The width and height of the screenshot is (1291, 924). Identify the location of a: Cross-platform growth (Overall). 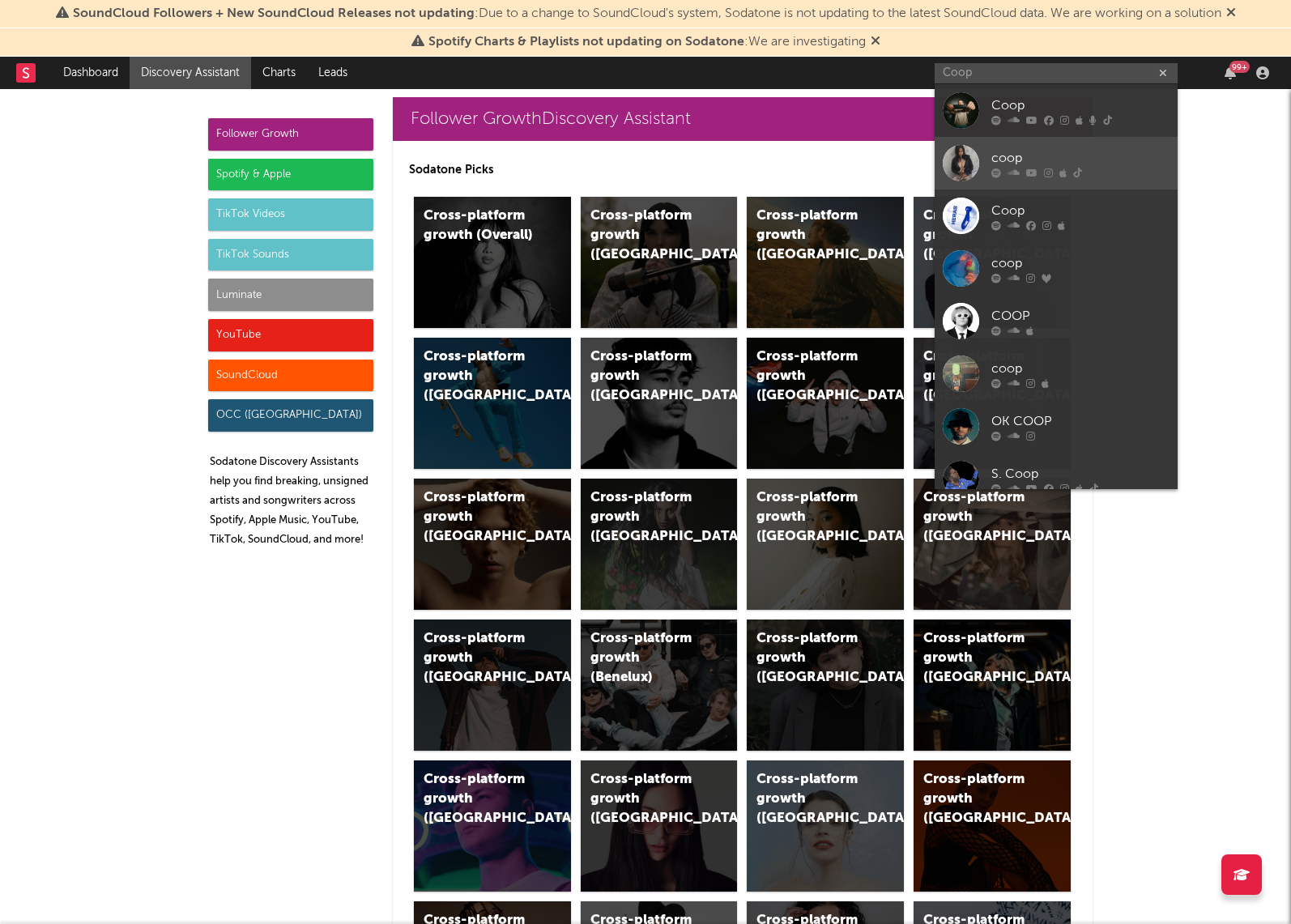
(492, 262).